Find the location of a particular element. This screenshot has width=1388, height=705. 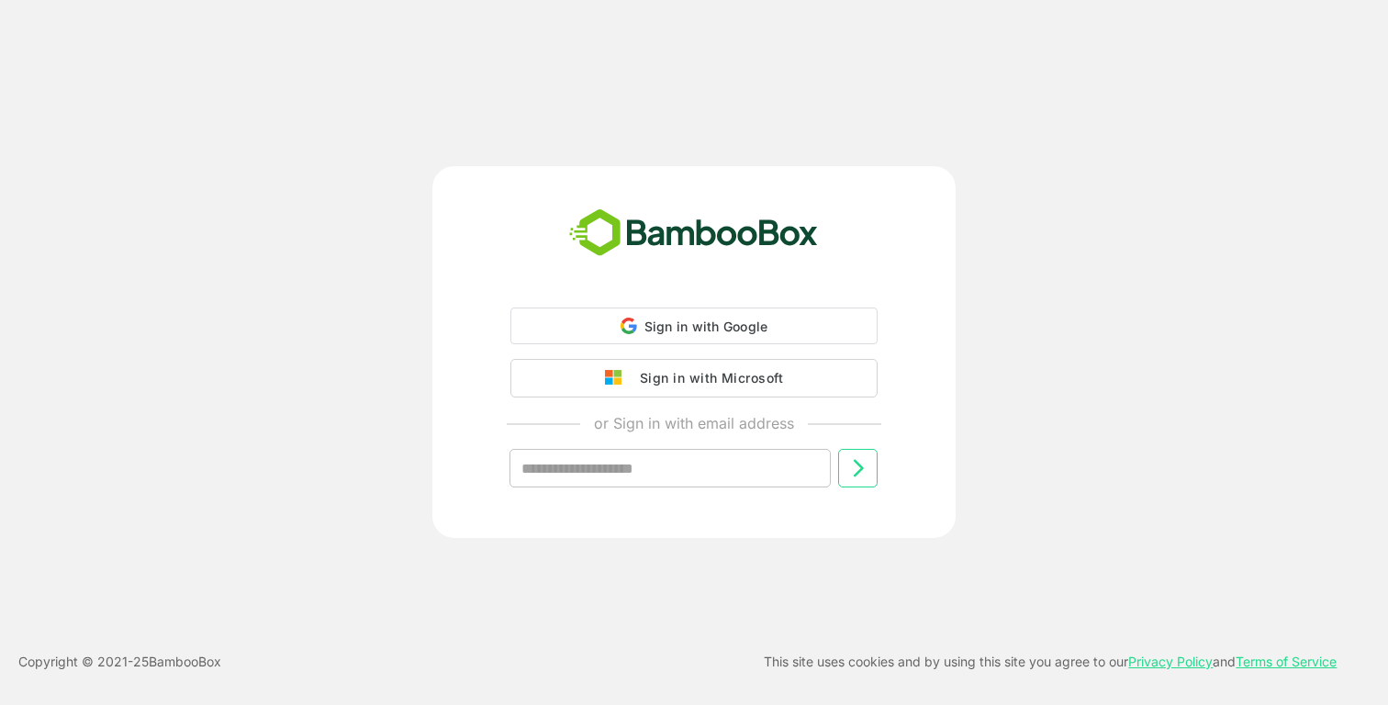

p: or Sign in with email address is located at coordinates (694, 423).